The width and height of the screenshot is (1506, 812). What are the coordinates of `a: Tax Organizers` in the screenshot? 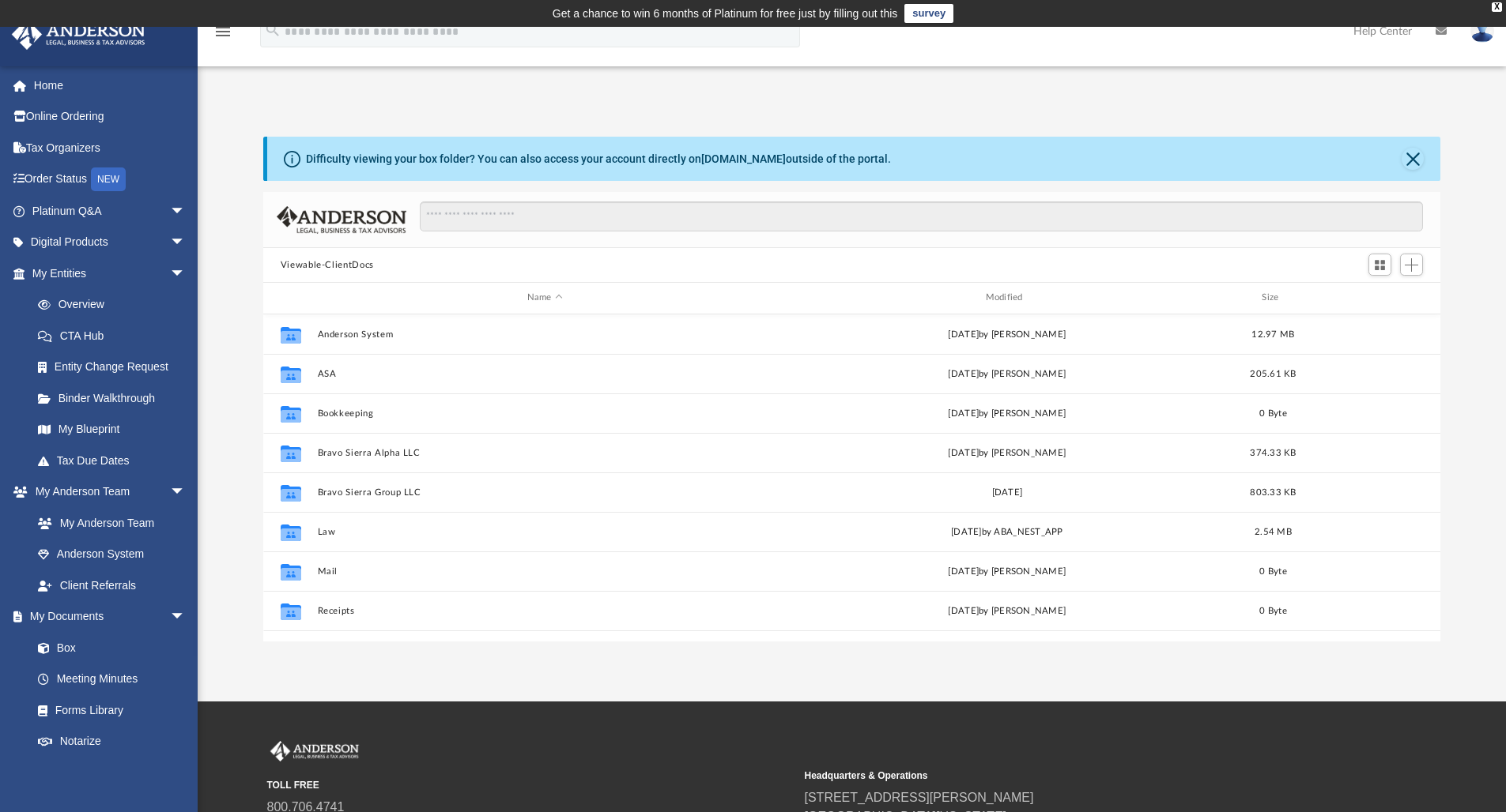 It's located at (109, 148).